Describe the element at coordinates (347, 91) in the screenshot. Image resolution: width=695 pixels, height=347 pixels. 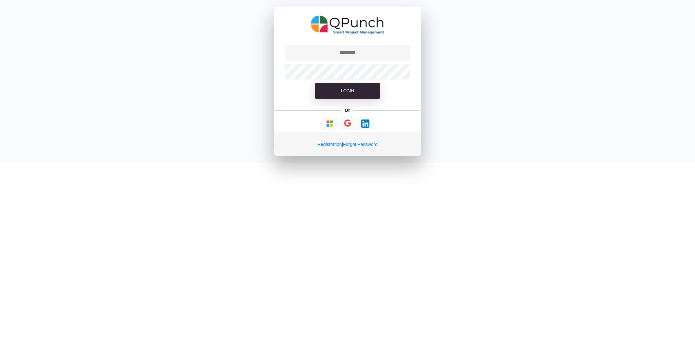
I see `span: Login` at that location.